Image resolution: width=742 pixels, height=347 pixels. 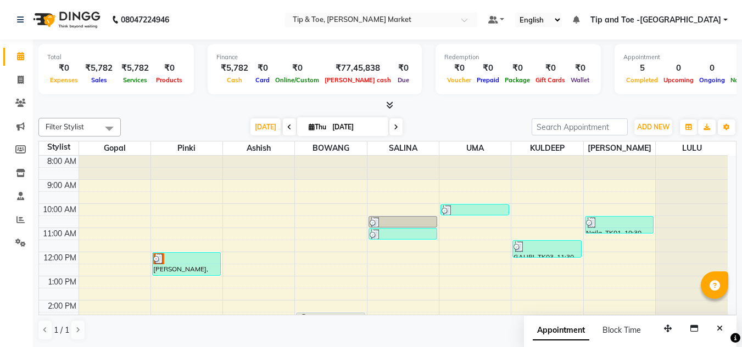 What do you see at coordinates (356, 127) in the screenshot?
I see `input: 2025-09-04` at bounding box center [356, 127].